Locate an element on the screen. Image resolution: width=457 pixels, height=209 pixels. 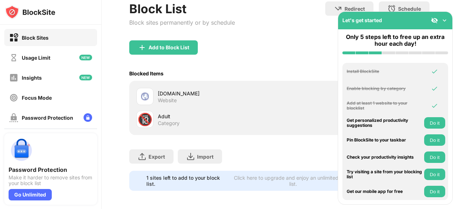
div: Import is located at coordinates (205, 157).